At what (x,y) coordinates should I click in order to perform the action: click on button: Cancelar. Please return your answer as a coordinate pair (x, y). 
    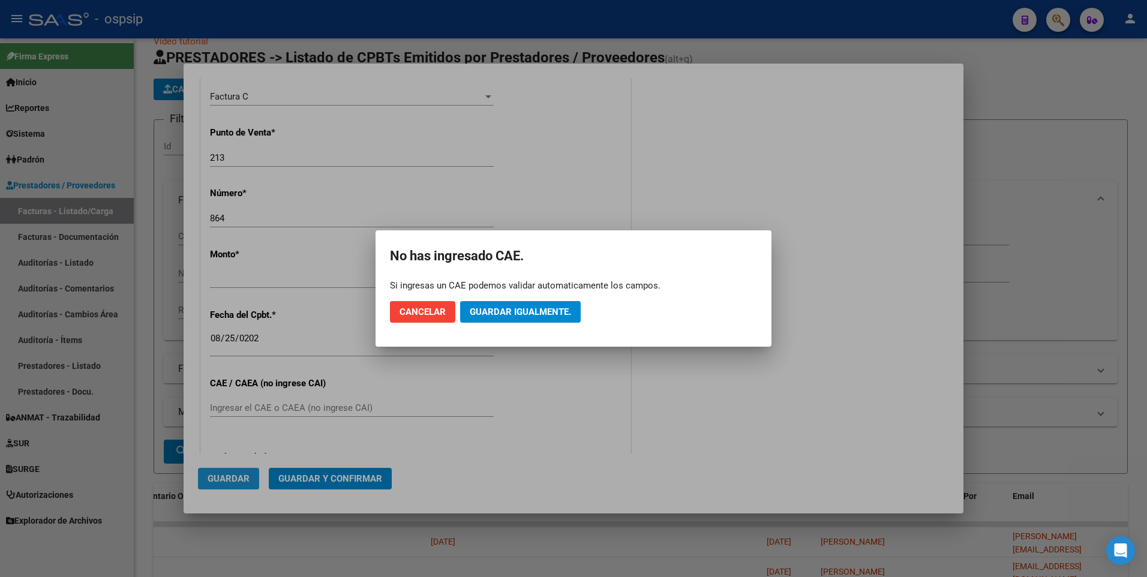
    Looking at the image, I should click on (423, 312).